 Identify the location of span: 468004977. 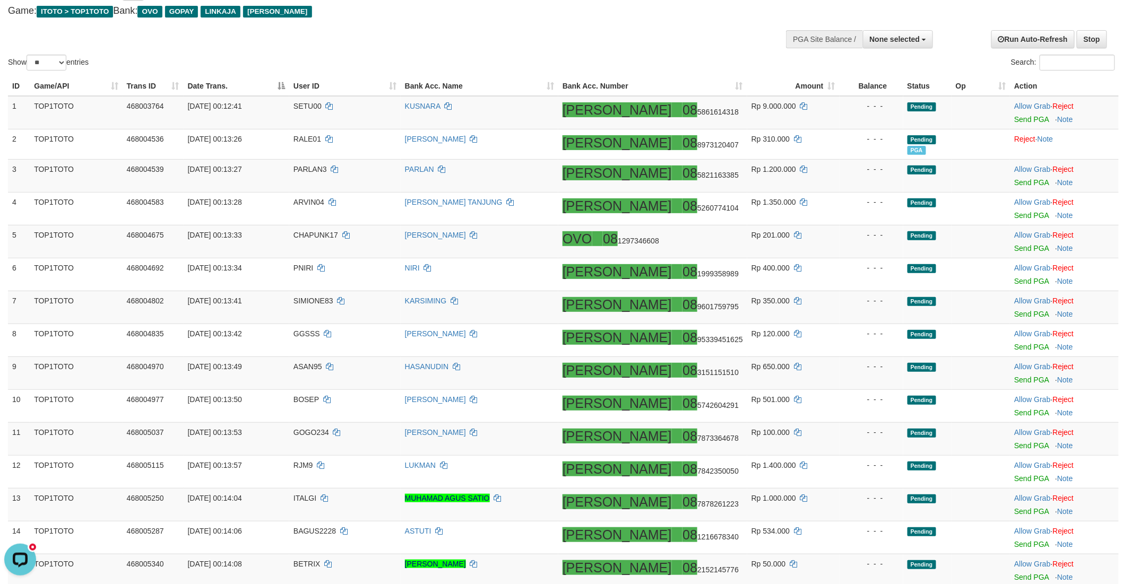
(145, 400).